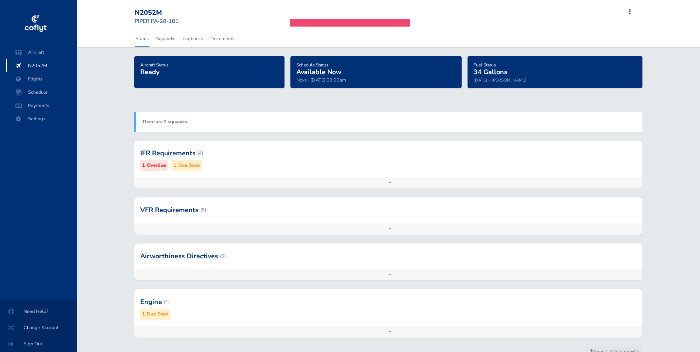 The width and height of the screenshot is (700, 352). Describe the element at coordinates (38, 328) in the screenshot. I see `span: Change Account` at that location.